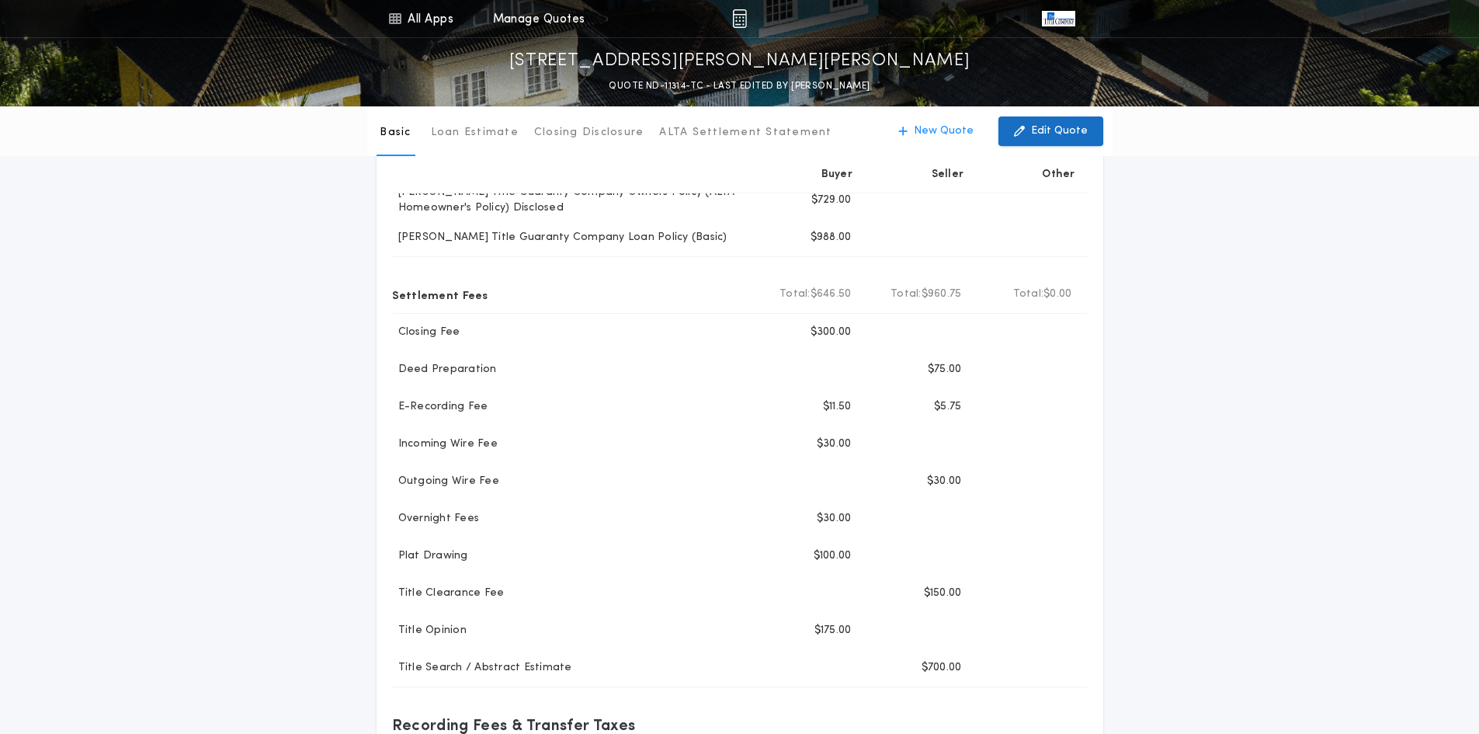 The width and height of the screenshot is (1479, 734). Describe the element at coordinates (943, 131) in the screenshot. I see `p: New Quote` at that location.